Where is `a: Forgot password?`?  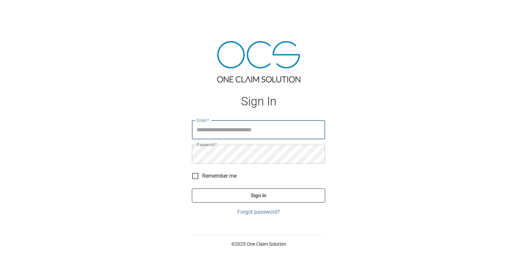 a: Forgot password? is located at coordinates (258, 212).